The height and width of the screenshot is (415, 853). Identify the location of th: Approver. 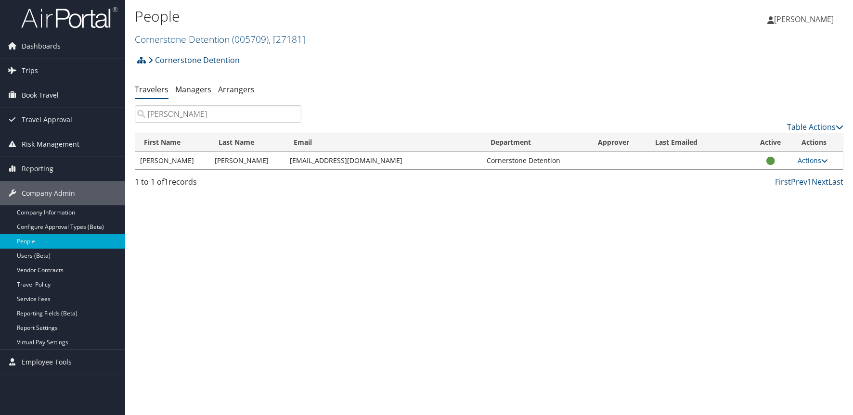
(618, 142).